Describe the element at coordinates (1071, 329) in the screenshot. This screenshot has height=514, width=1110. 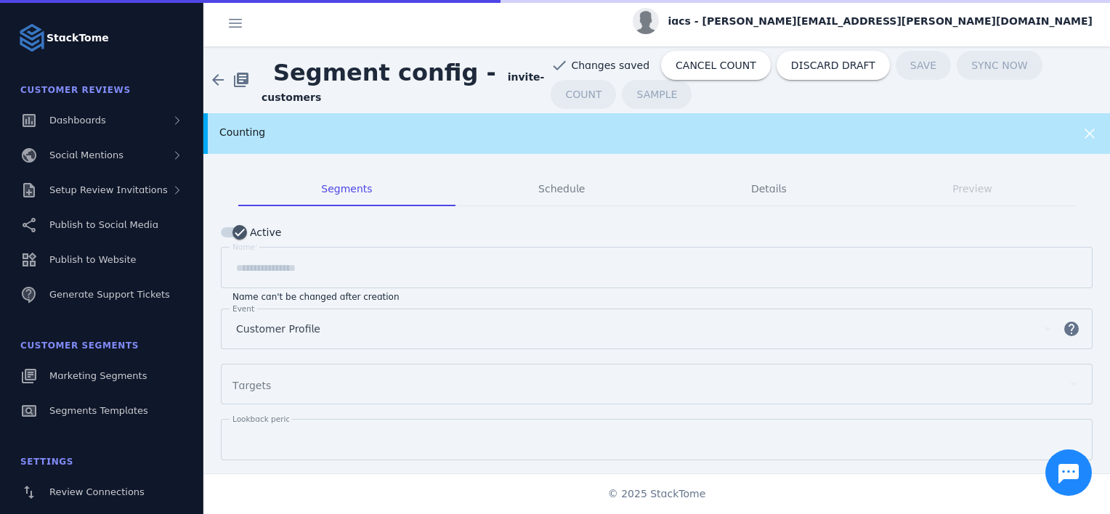
I see `mat-icon: help` at that location.